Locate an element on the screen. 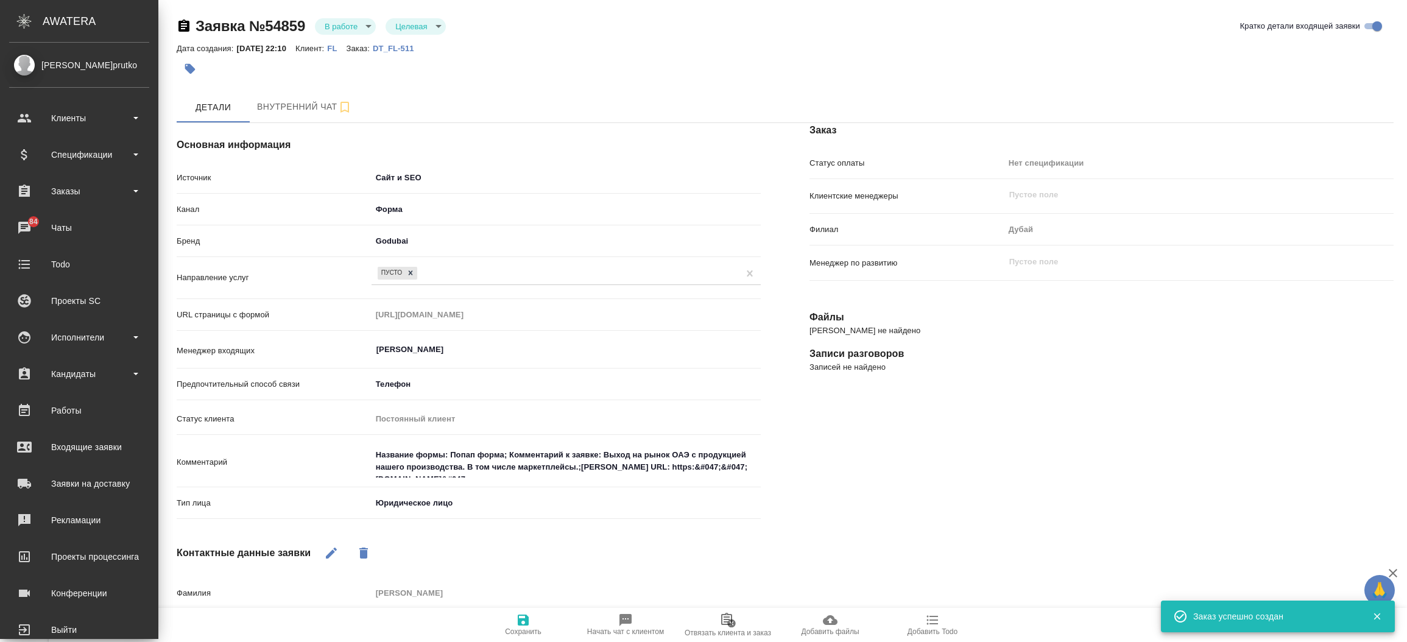  div: Форма is located at coordinates (566, 209).